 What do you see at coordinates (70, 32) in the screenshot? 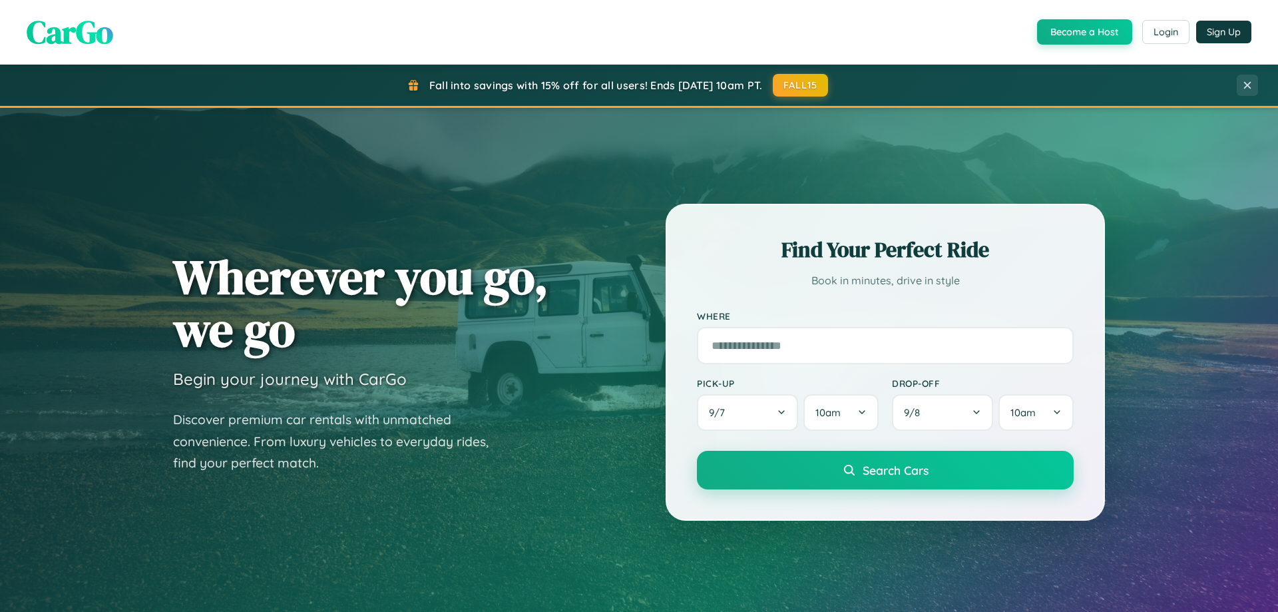
I see `span: CarGo` at bounding box center [70, 32].